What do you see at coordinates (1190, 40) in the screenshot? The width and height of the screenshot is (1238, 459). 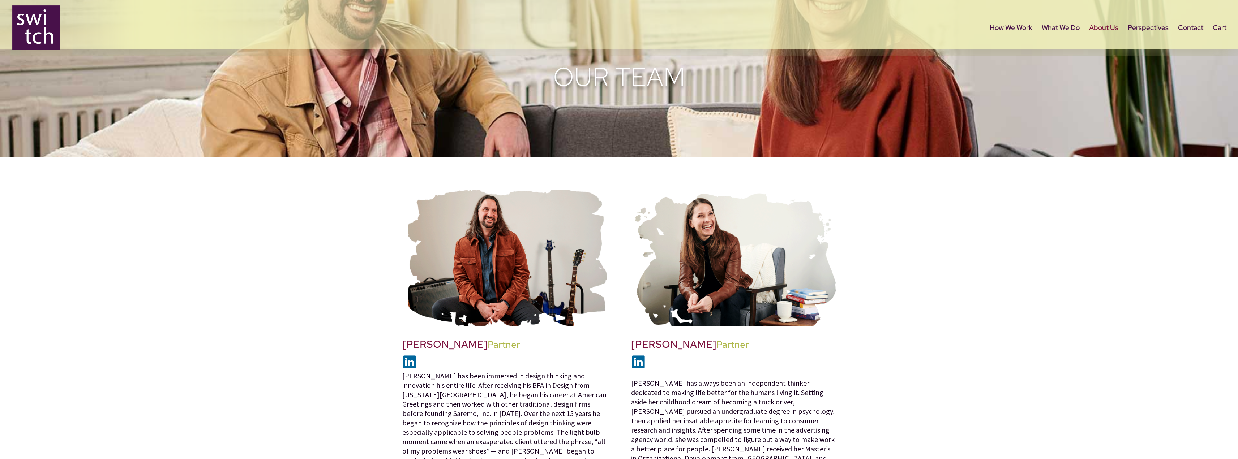 I see `a: Contact` at bounding box center [1190, 40].